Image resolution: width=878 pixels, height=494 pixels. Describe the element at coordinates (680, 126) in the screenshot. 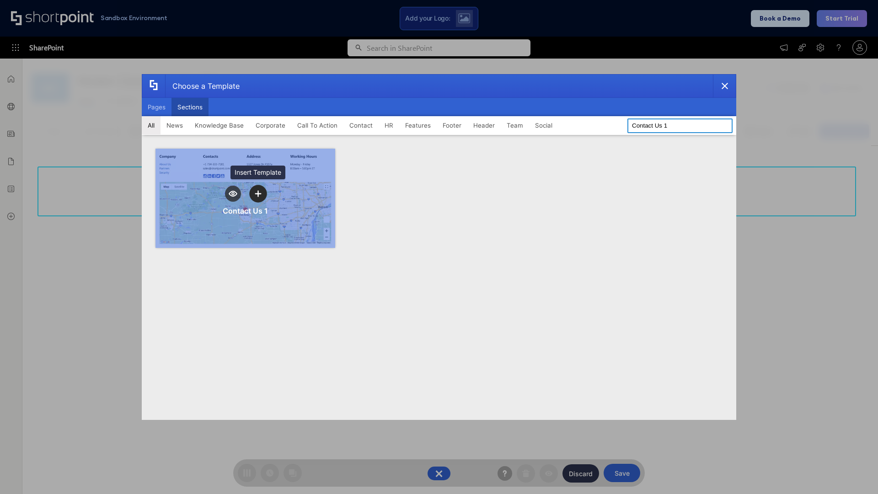

I see `input: Search` at that location.